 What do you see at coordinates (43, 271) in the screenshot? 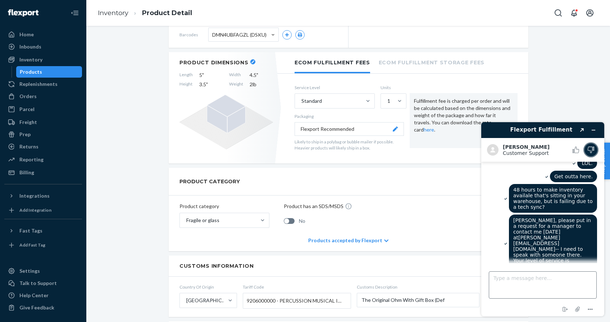
I see `a: Settings` at bounding box center [43, 271].